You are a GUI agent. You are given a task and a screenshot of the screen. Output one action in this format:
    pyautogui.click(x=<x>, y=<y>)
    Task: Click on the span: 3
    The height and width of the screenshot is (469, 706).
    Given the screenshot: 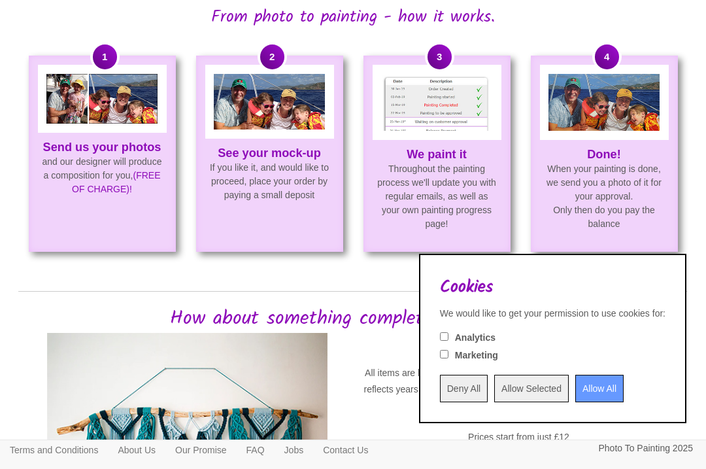 What is the action you would take?
    pyautogui.click(x=439, y=56)
    